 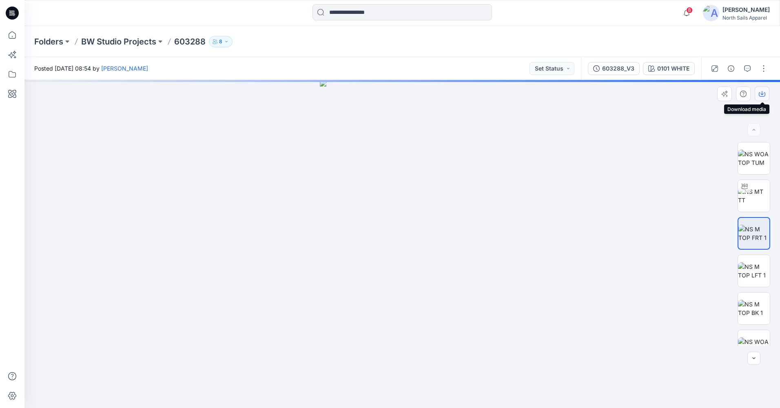 I want to click on img: NS MT TT, so click(x=754, y=196).